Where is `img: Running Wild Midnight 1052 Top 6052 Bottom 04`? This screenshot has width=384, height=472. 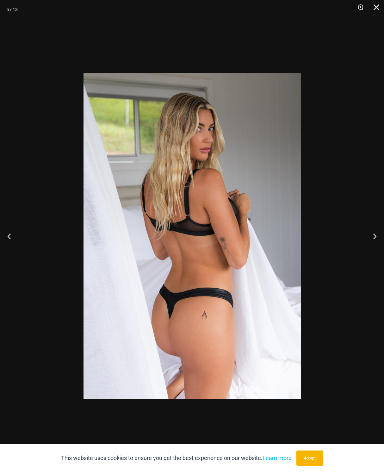
img: Running Wild Midnight 1052 Top 6052 Bottom 04 is located at coordinates (192, 236).